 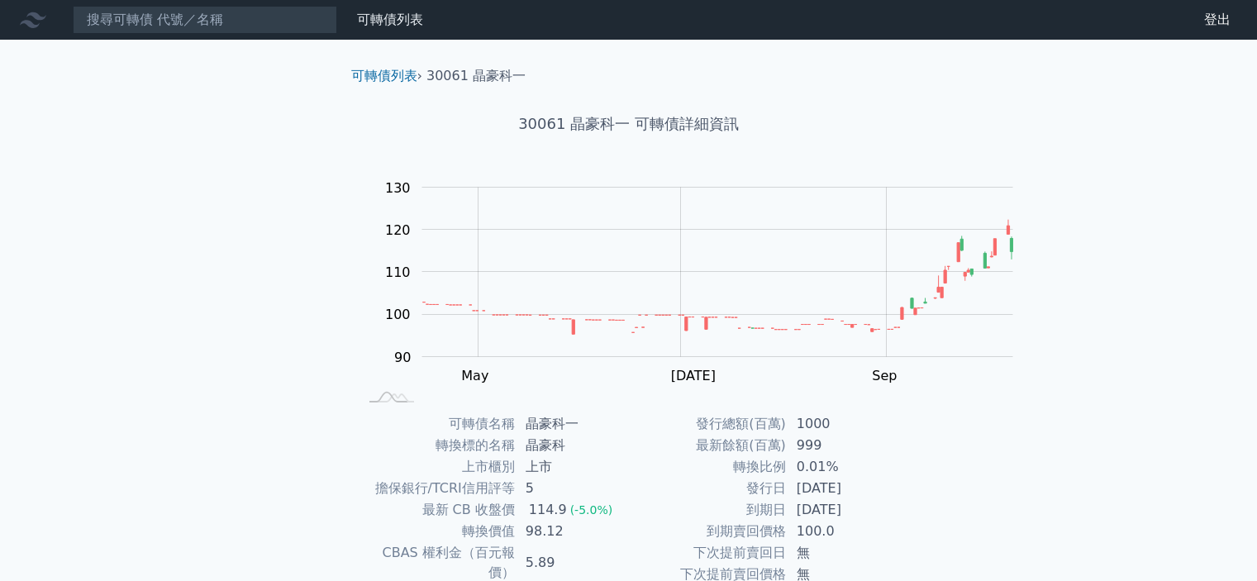 I want to click on td: 無, so click(x=843, y=553).